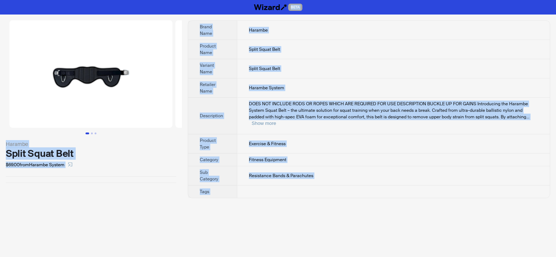 This screenshot has height=257, width=556. What do you see at coordinates (207, 69) in the screenshot?
I see `span: Variant Name` at bounding box center [207, 69].